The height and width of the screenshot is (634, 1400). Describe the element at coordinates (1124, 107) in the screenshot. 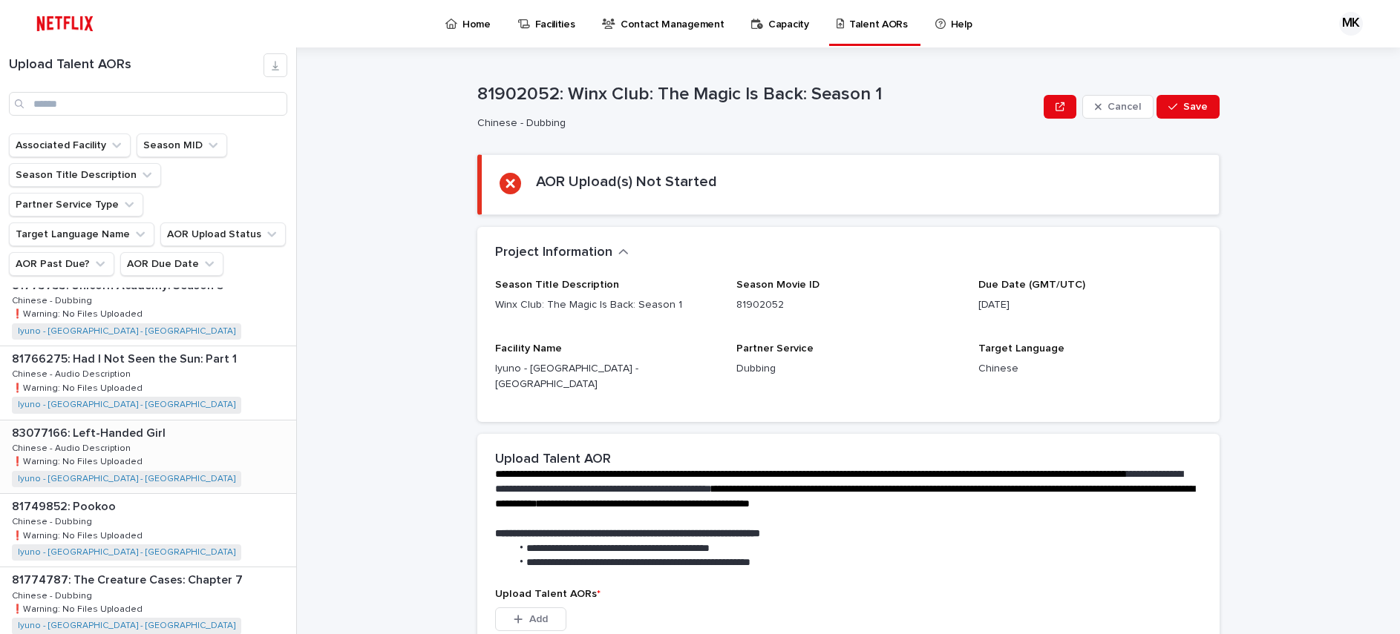

I see `span: Cancel` at that location.